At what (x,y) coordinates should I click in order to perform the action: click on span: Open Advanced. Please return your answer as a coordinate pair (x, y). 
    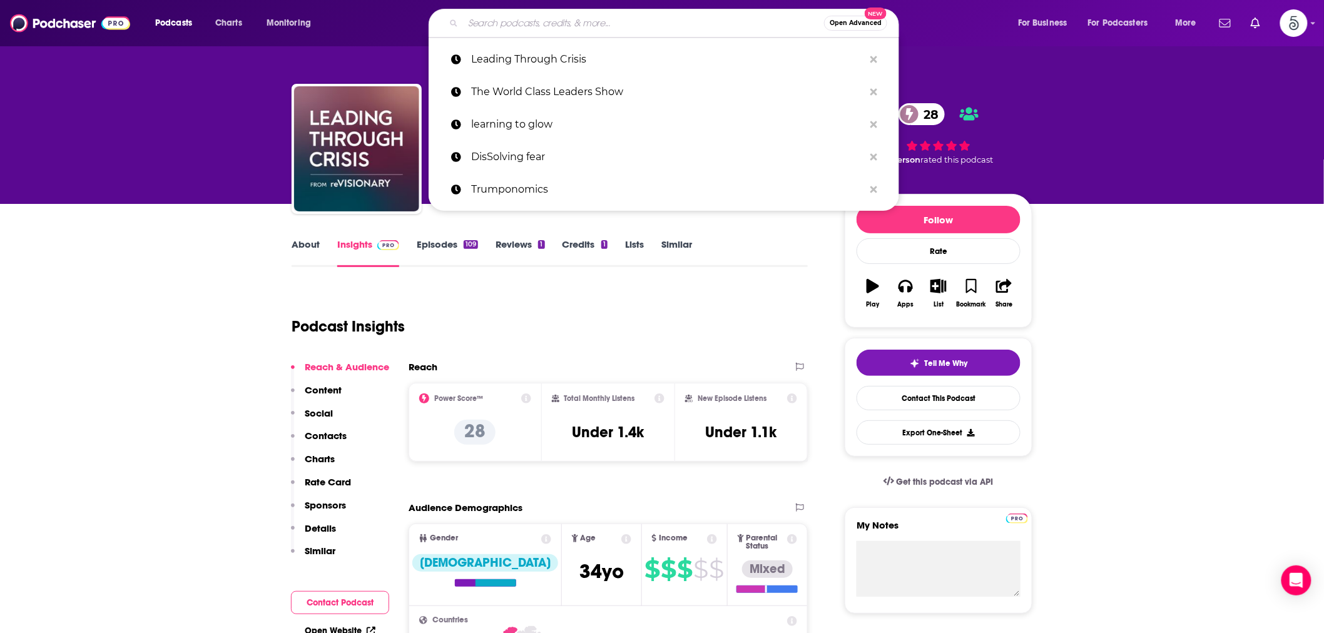
    Looking at the image, I should click on (855, 23).